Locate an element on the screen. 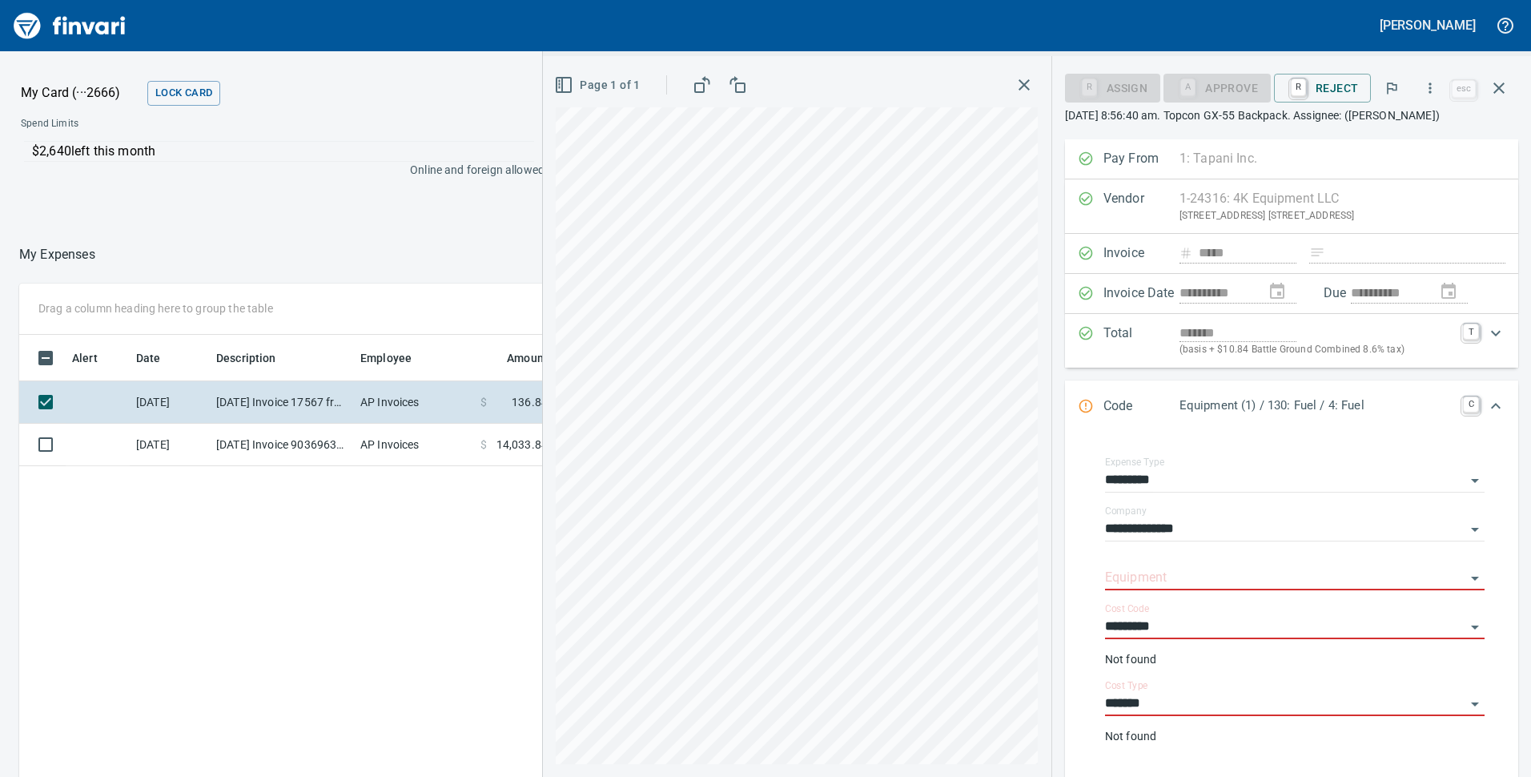  nav: breadcrumb is located at coordinates (57, 255).